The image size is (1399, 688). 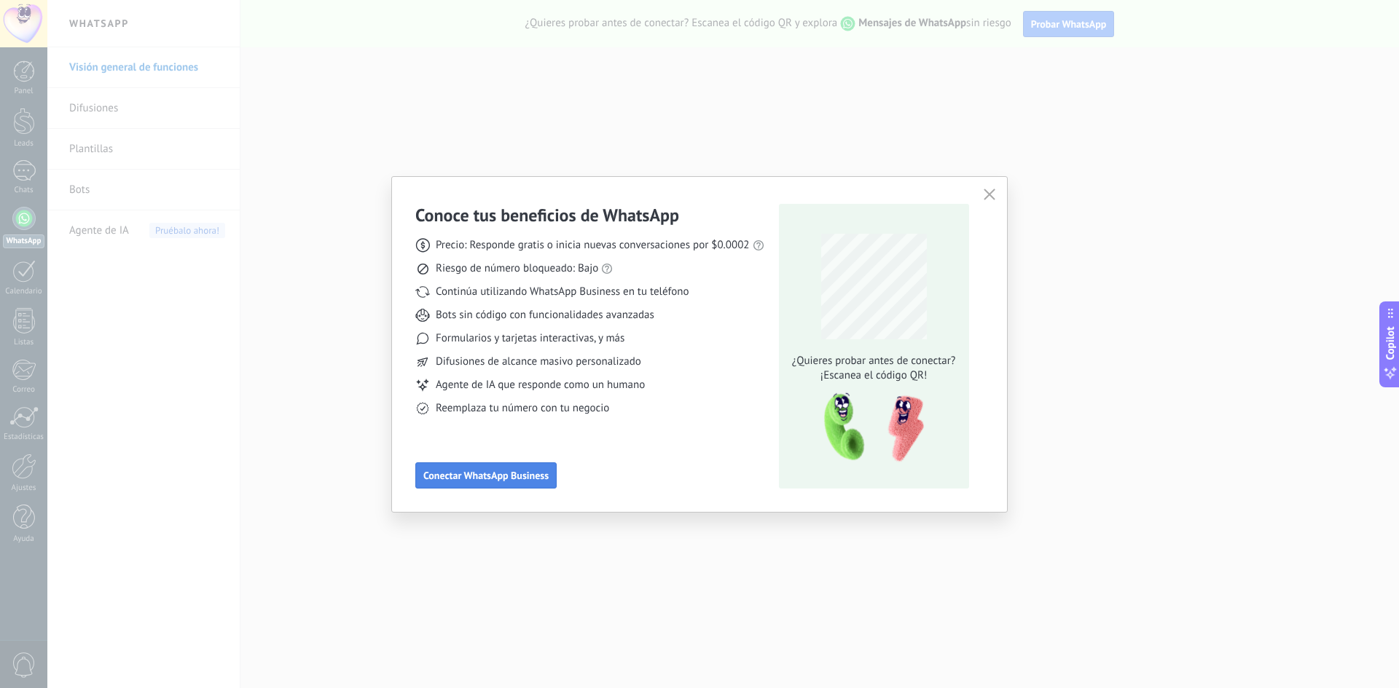 I want to click on span: Copilot, so click(x=1390, y=343).